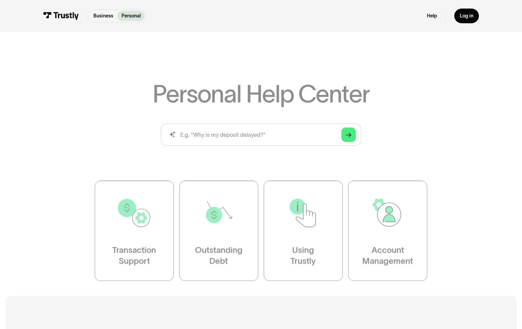 This screenshot has width=522, height=329. What do you see at coordinates (131, 16) in the screenshot?
I see `p: Personal` at bounding box center [131, 16].